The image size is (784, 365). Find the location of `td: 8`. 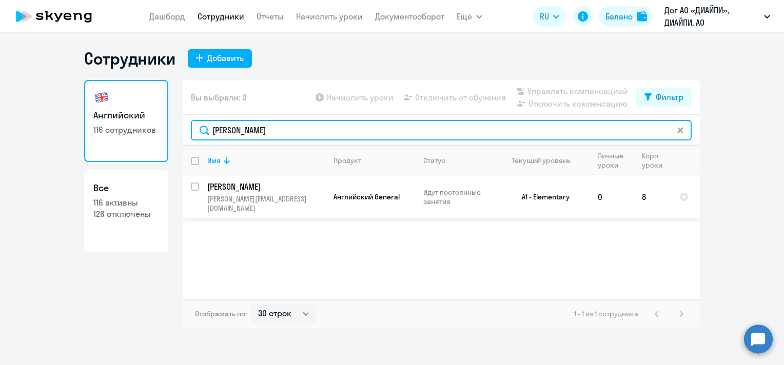

td: 8 is located at coordinates (652, 197).